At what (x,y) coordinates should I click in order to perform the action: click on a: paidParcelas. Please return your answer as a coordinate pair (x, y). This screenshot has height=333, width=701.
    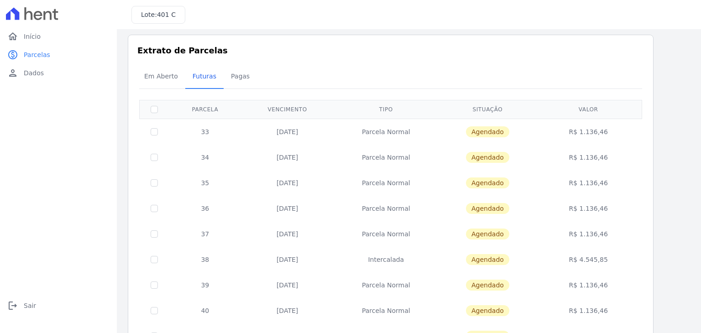
    Looking at the image, I should click on (58, 55).